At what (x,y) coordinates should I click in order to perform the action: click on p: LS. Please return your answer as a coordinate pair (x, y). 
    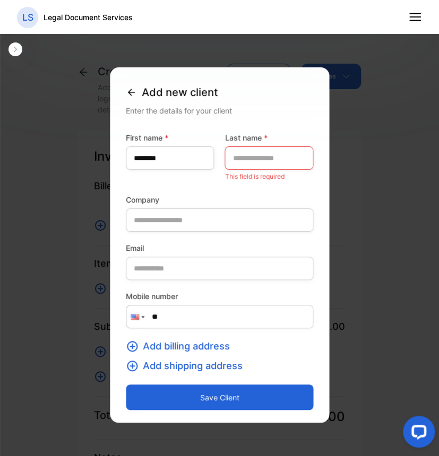
    Looking at the image, I should click on (28, 18).